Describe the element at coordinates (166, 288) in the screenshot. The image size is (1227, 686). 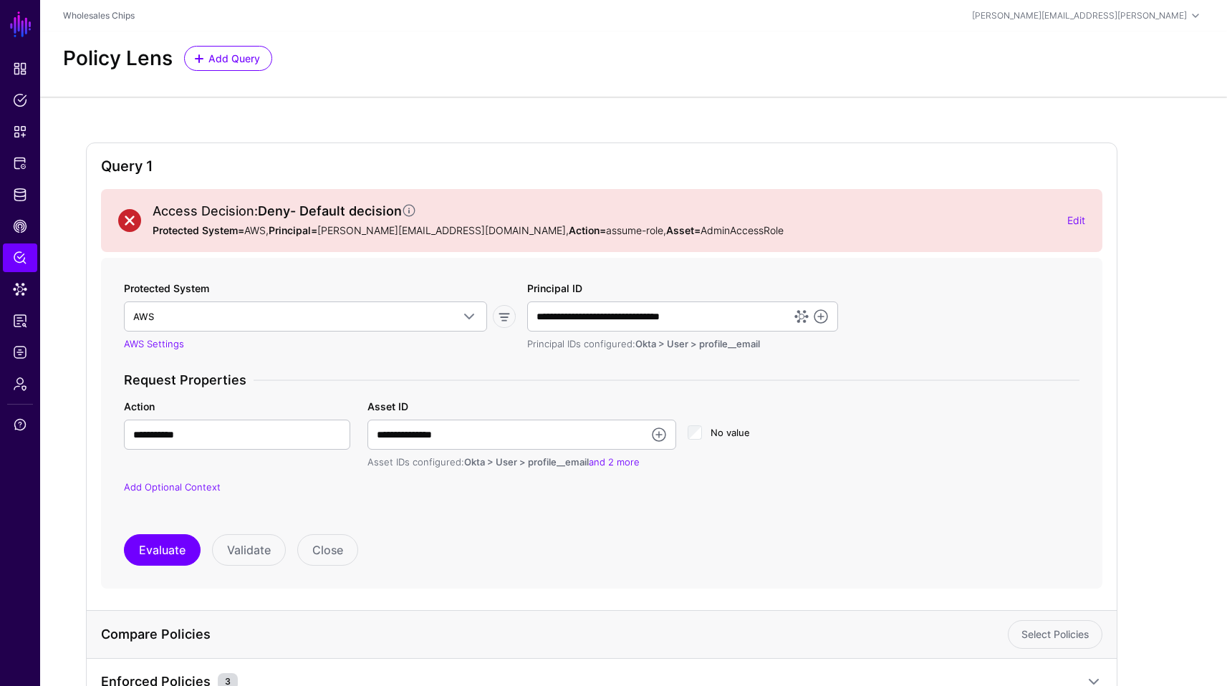
I see `label: Protected System` at that location.